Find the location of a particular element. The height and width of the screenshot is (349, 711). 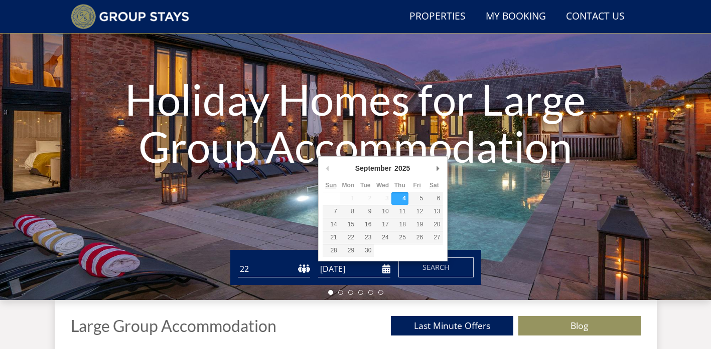

a: Blog is located at coordinates (579, 326).